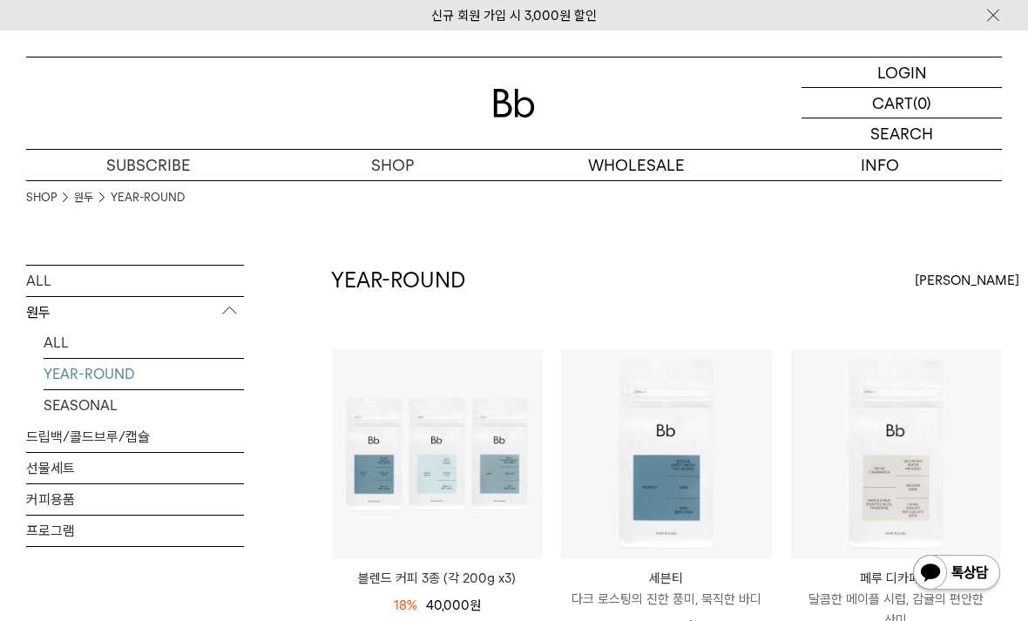  Describe the element at coordinates (84, 198) in the screenshot. I see `a: 원두` at that location.